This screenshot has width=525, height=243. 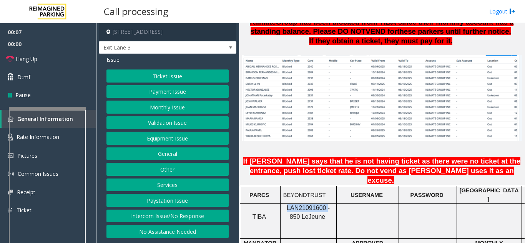 I want to click on span: If they obtain a ticket, they must pay for it., so click(x=380, y=41).